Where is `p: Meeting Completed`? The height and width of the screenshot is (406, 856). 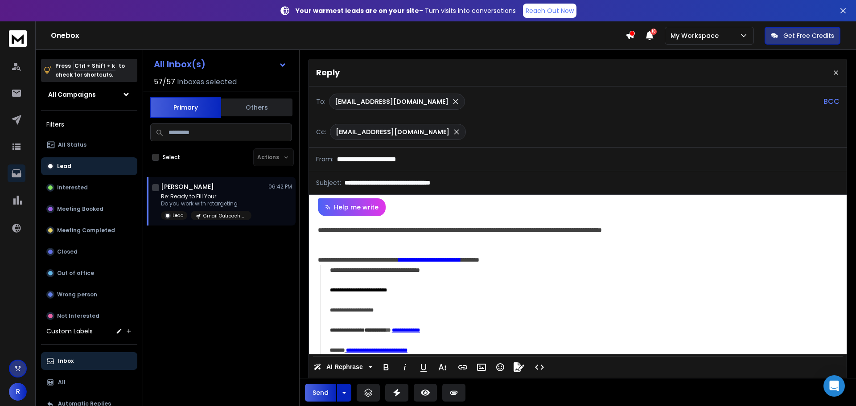 p: Meeting Completed is located at coordinates (86, 230).